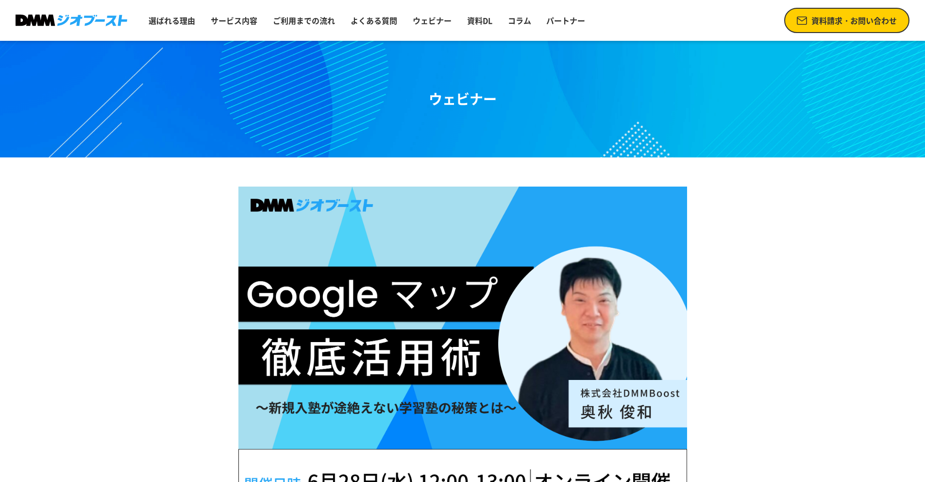 The image size is (925, 482). I want to click on a: 選ばれる理由, so click(172, 20).